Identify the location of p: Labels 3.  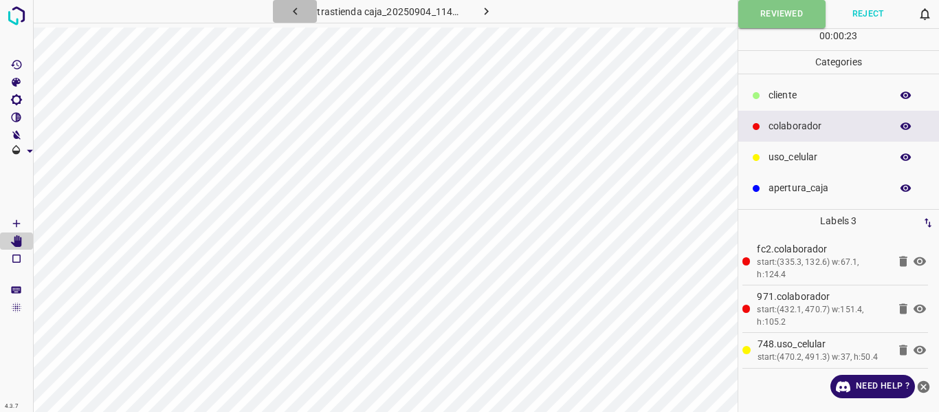
(839, 221).